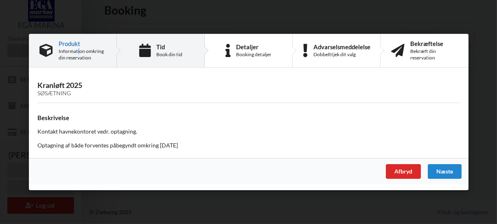 Image resolution: width=497 pixels, height=224 pixels. I want to click on h3: Kranløft 2025, so click(249, 89).